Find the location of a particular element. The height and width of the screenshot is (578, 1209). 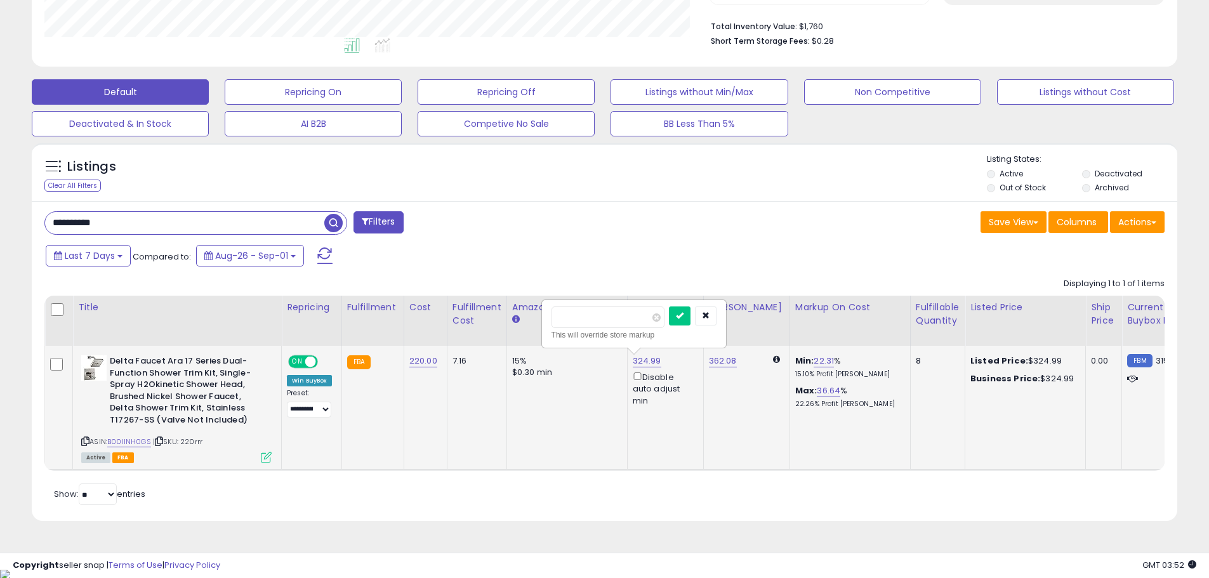

span: Aug-26 - Sep-01 is located at coordinates (251, 256).